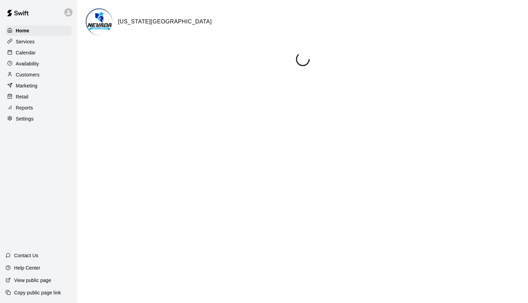 This screenshot has height=303, width=528. What do you see at coordinates (99, 22) in the screenshot?
I see `img: Nevada Youth Sports Center logo` at bounding box center [99, 22].